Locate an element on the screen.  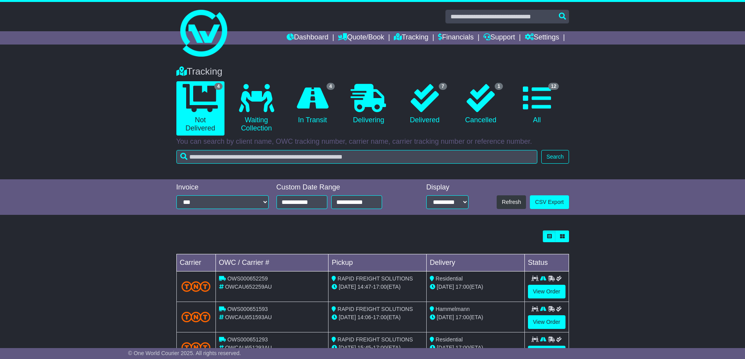
span: OWS000652259 is located at coordinates (247, 279).